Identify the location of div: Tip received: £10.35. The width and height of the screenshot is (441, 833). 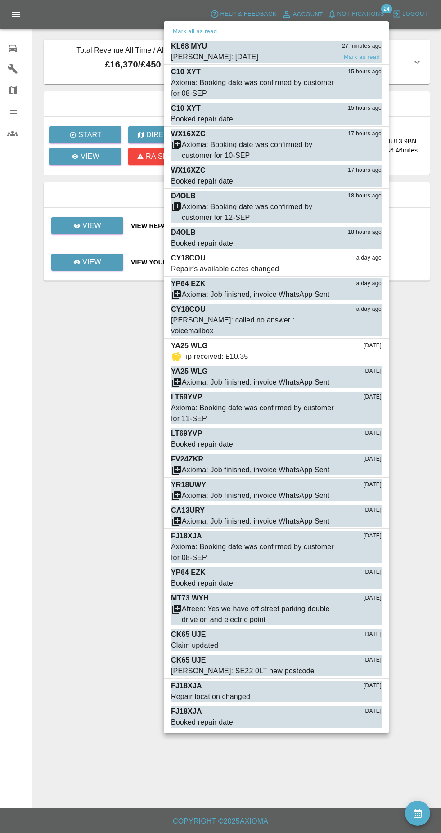
(215, 357).